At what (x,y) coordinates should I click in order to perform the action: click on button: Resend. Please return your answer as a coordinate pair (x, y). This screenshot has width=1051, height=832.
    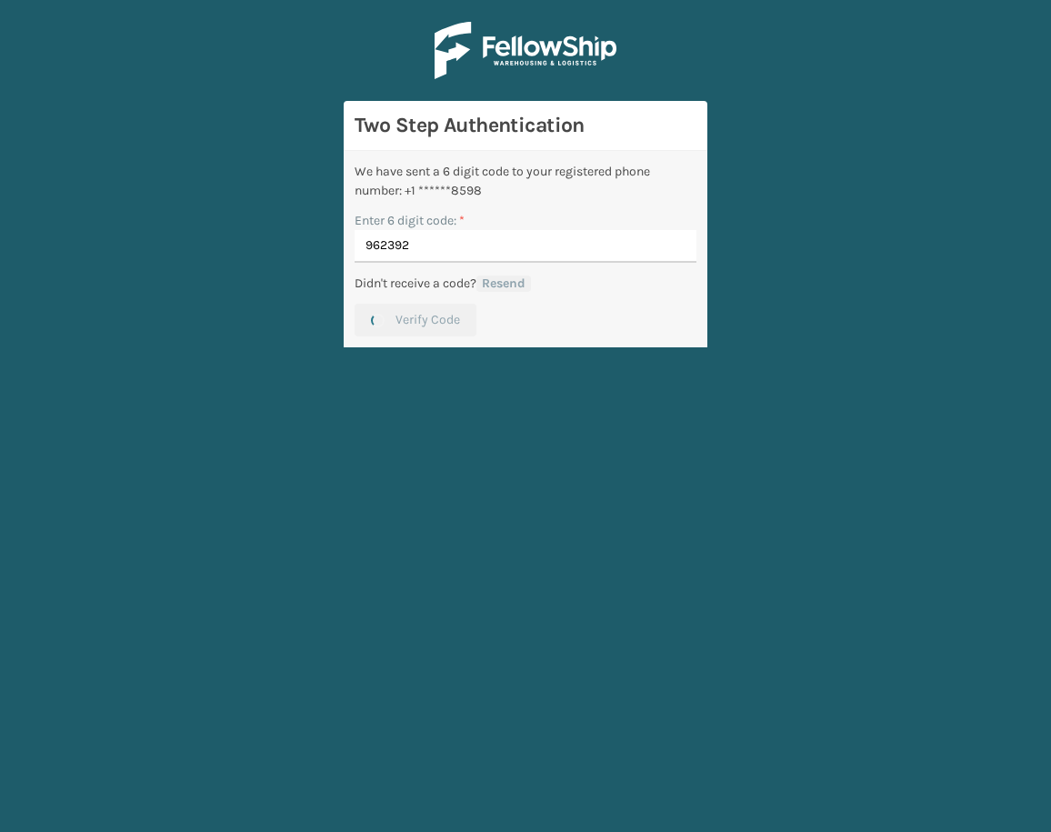
    Looking at the image, I should click on (504, 284).